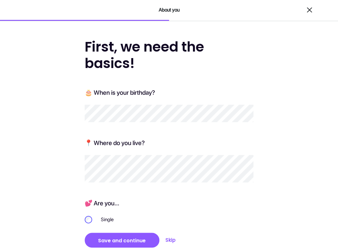 This screenshot has width=338, height=251. Describe the element at coordinates (169, 10) in the screenshot. I see `div: About you` at that location.